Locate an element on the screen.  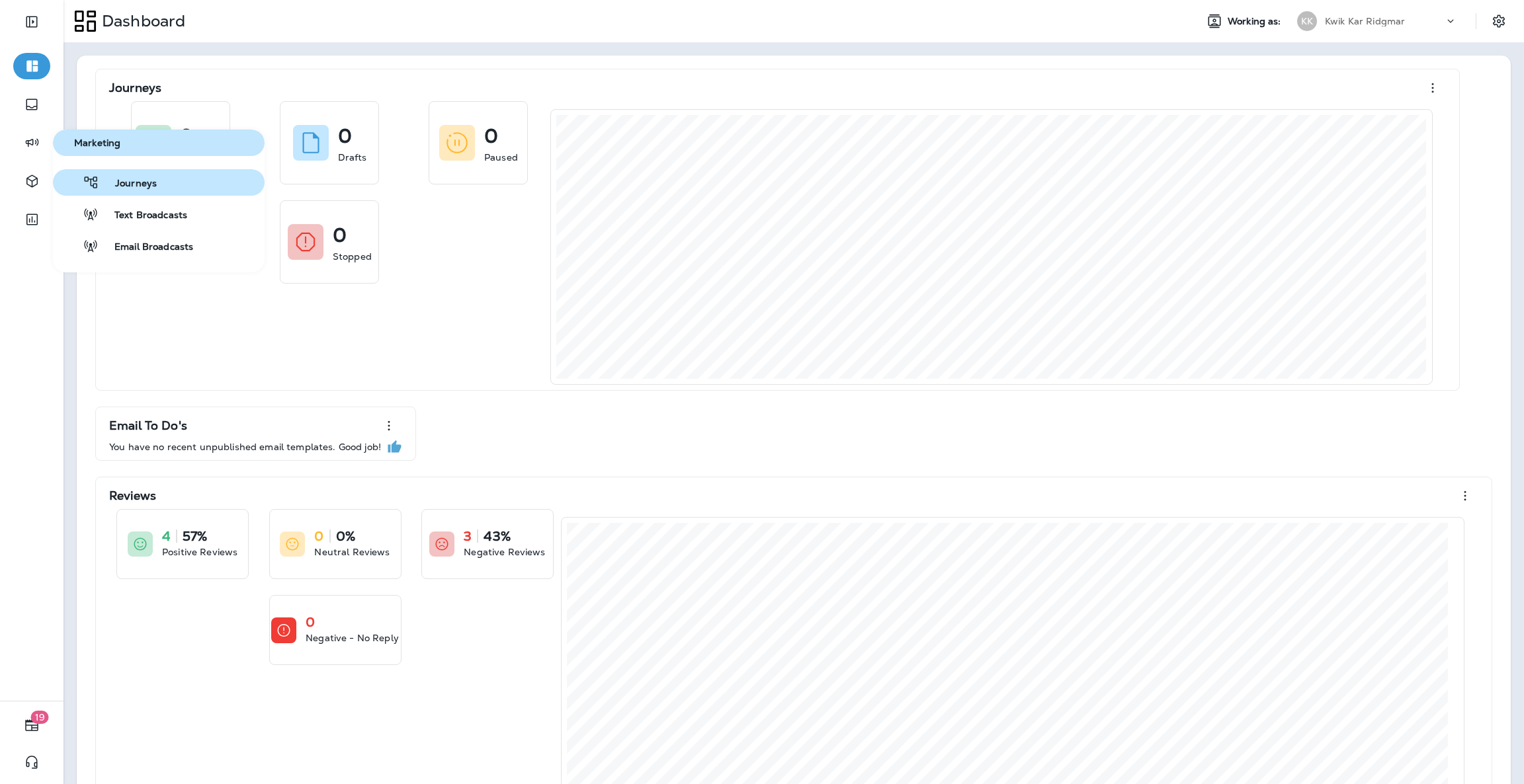
div: KK is located at coordinates (1306, 21).